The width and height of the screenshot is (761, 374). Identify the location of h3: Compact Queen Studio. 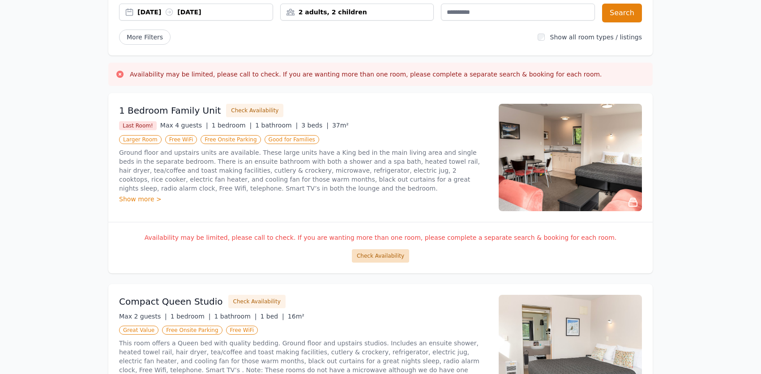
(171, 302).